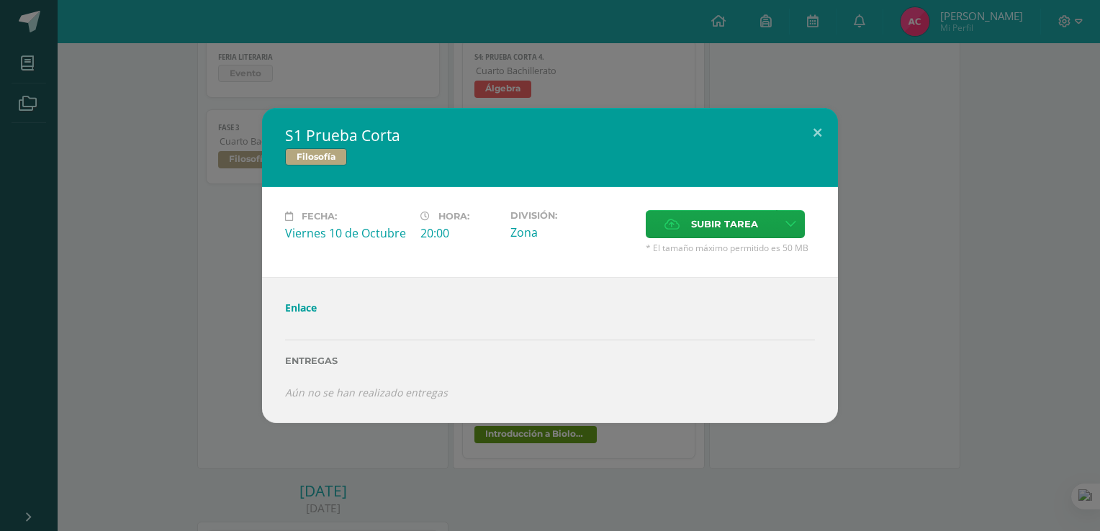 This screenshot has width=1100, height=531. Describe the element at coordinates (572, 215) in the screenshot. I see `label: División:` at that location.